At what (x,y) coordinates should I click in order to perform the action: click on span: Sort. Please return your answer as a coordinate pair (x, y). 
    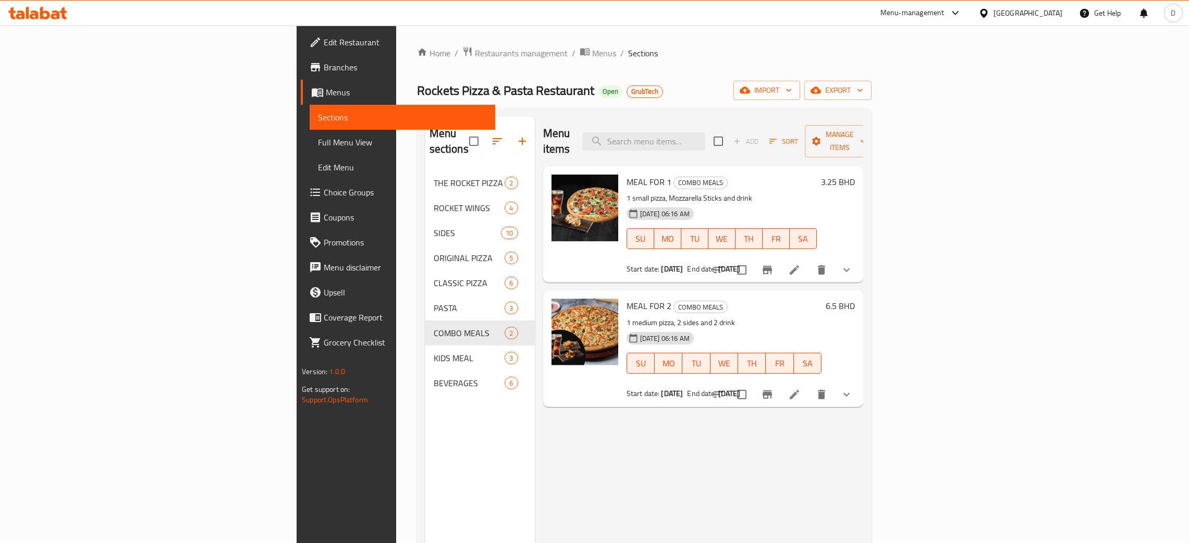
    Looking at the image, I should click on (784, 141).